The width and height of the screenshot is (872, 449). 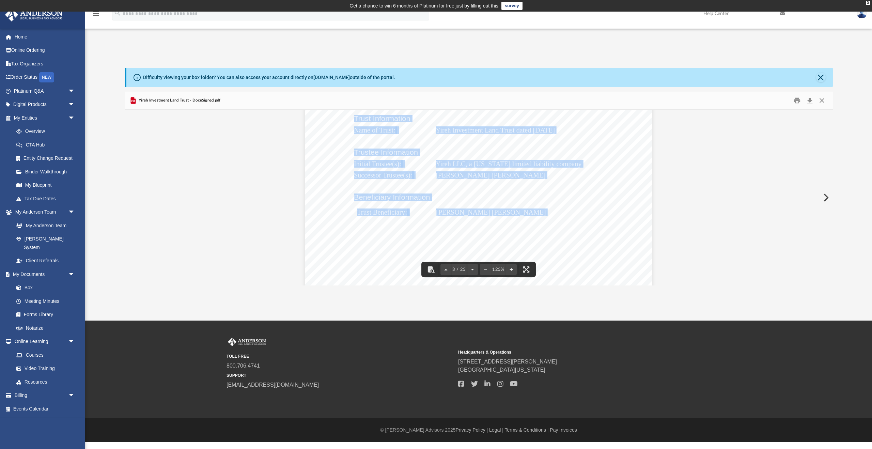 I want to click on a: Entity Change Request, so click(x=47, y=158).